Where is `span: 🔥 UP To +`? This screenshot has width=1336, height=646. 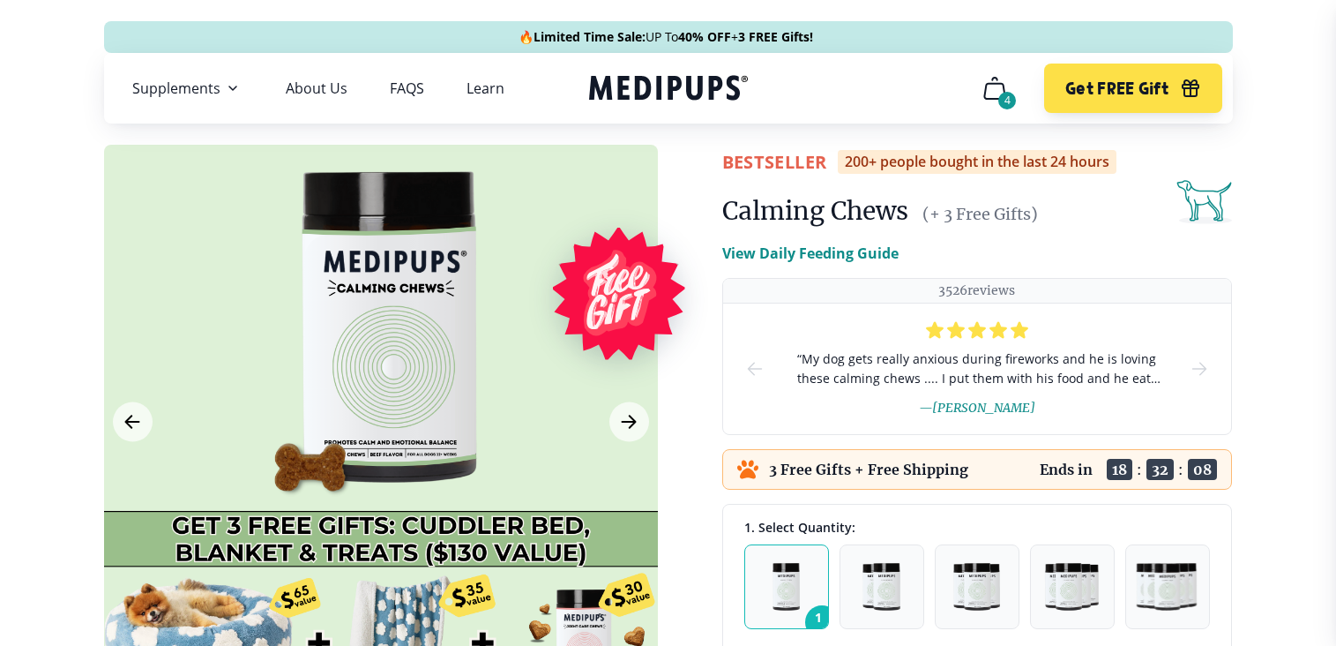
span: 🔥 UP To + is located at coordinates (666, 37).